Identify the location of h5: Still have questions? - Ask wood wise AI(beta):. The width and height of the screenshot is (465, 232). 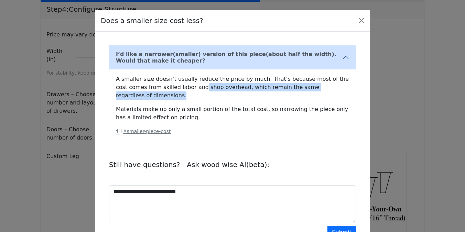
(233, 165).